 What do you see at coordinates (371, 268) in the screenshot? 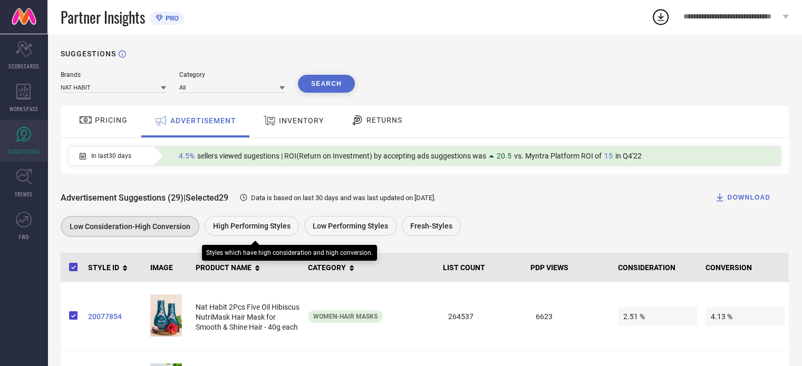
I see `th: CATEGORY` at bounding box center [371, 268].